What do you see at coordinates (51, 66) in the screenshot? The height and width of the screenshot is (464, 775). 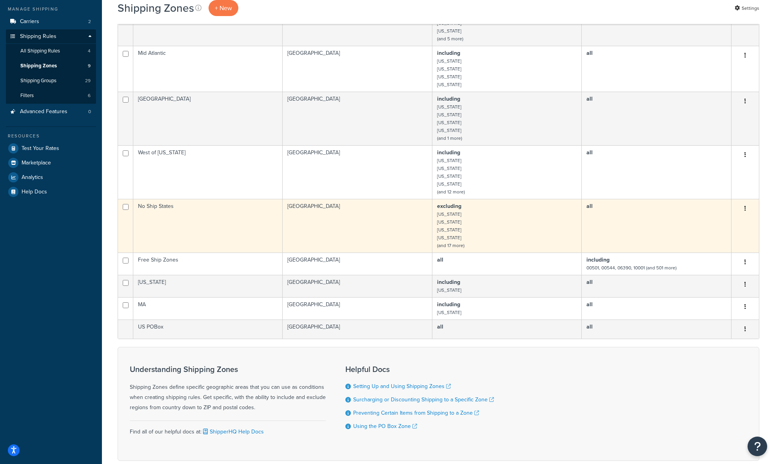 I see `li: Shipping Zones` at bounding box center [51, 66].